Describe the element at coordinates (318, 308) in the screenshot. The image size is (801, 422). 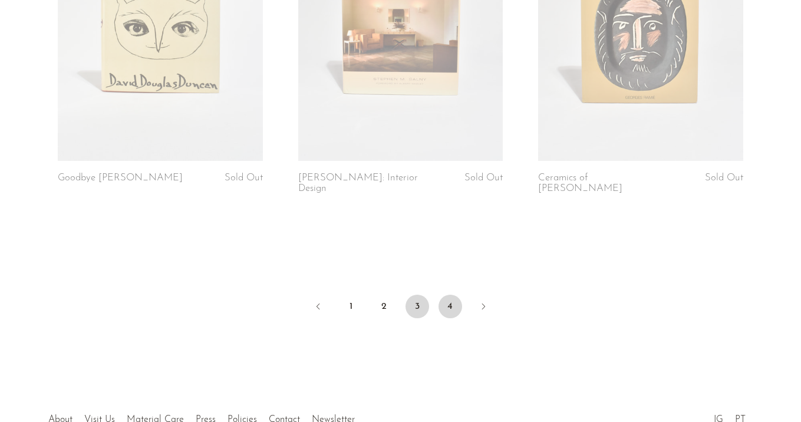
I see `a: Previous` at that location.